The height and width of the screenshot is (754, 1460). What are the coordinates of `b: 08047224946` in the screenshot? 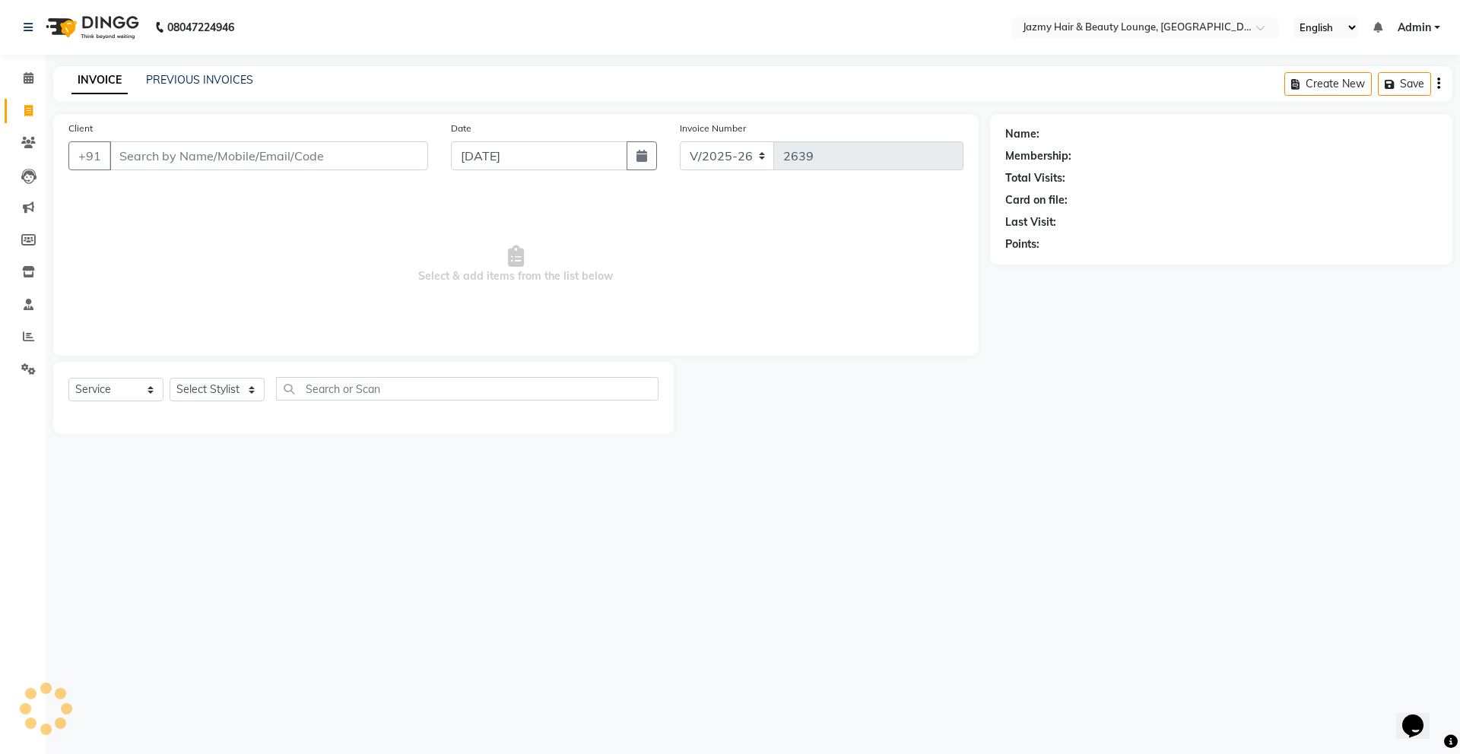 It's located at (201, 27).